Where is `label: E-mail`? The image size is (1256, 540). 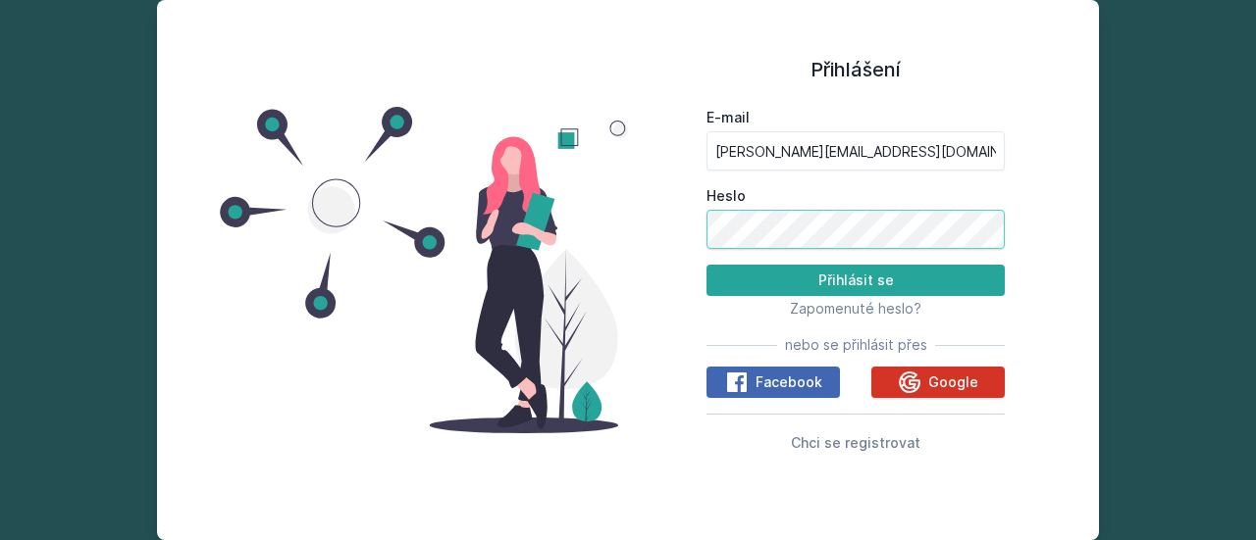 label: E-mail is located at coordinates (855, 118).